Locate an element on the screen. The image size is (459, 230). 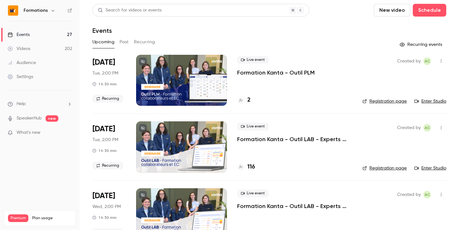
button: Schedule is located at coordinates (430, 10).